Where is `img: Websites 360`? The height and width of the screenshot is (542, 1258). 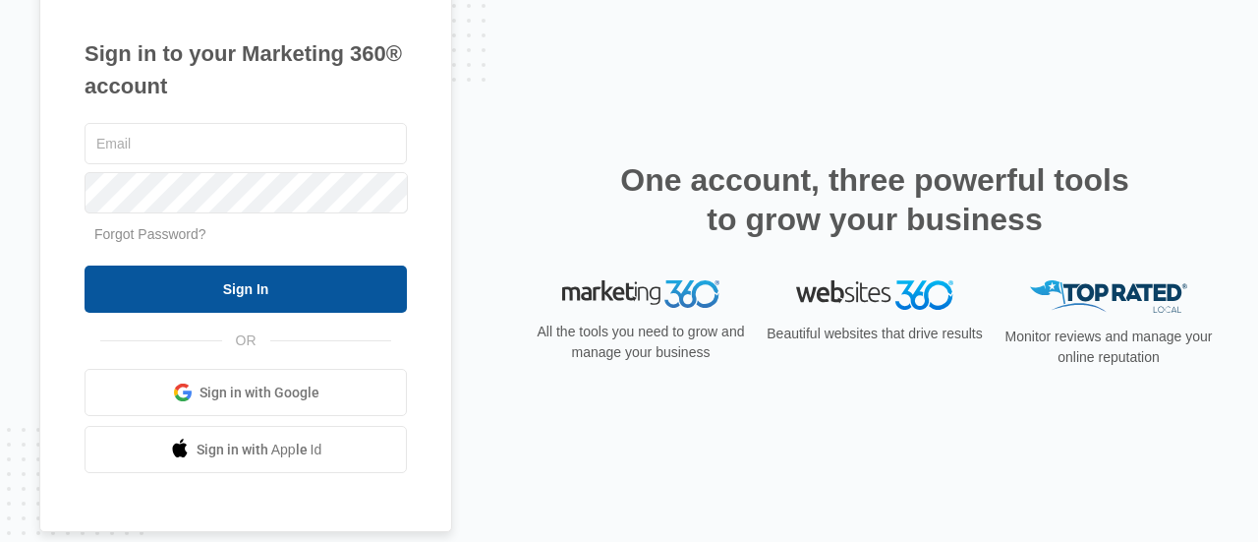
img: Websites 360 is located at coordinates (875, 294).